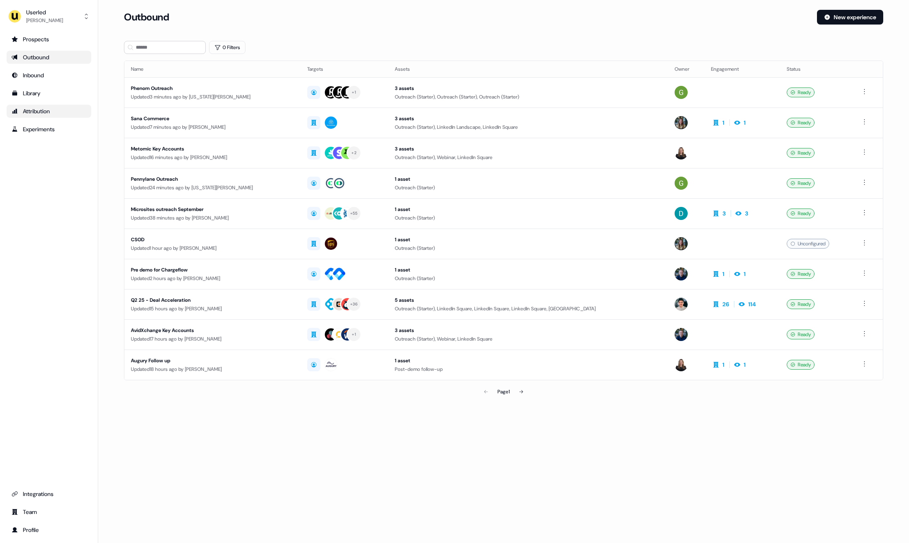  Describe the element at coordinates (49, 39) in the screenshot. I see `div: Prospects` at that location.